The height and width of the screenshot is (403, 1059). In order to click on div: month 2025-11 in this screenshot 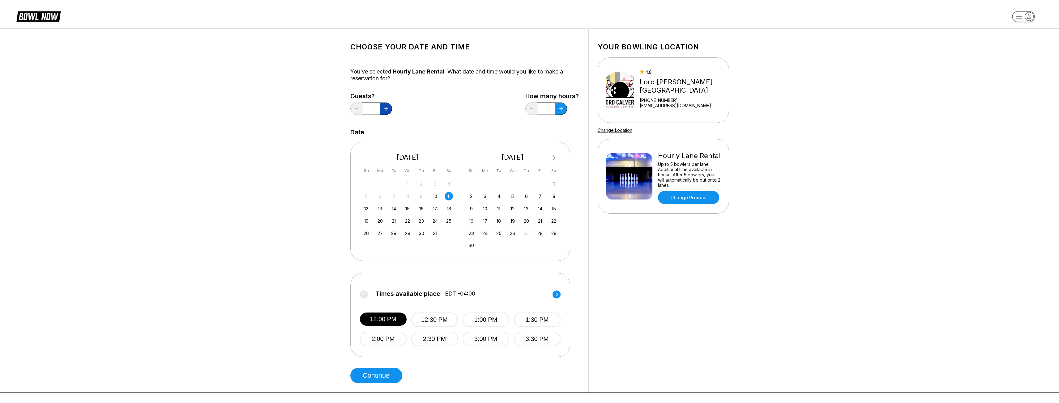, I will do `click(513, 215)`.